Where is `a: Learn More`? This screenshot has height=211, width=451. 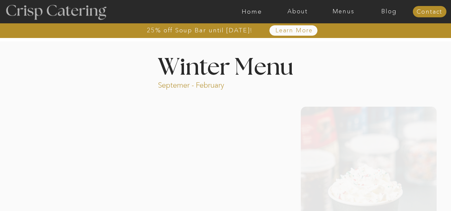 a: Learn More is located at coordinates (294, 31).